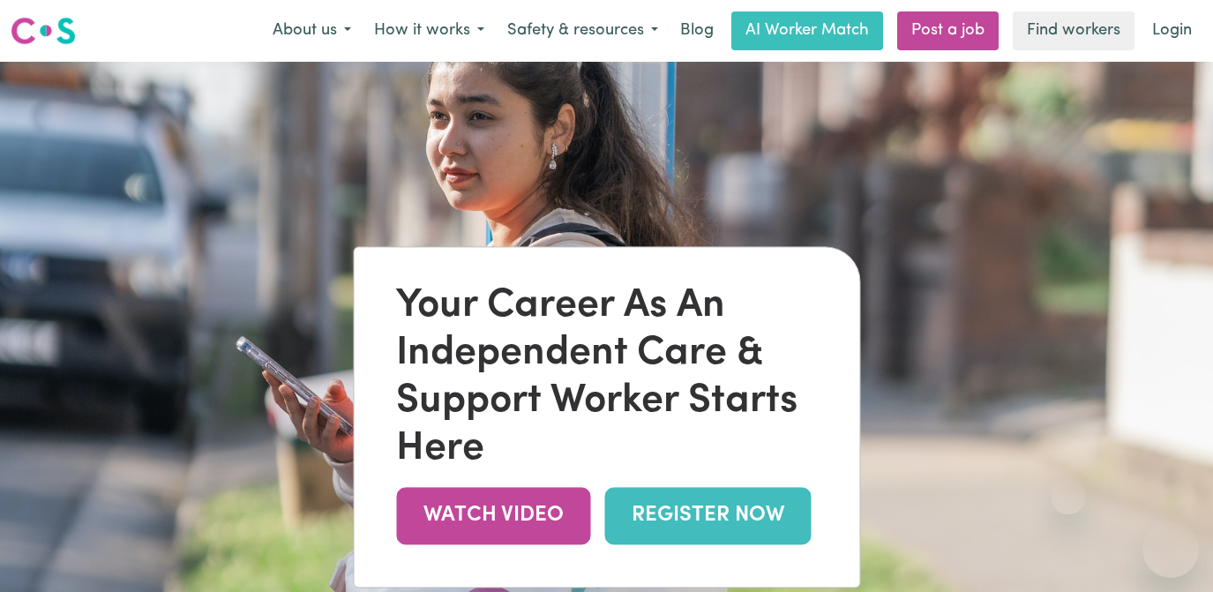 Image resolution: width=1213 pixels, height=592 pixels. Describe the element at coordinates (1171, 31) in the screenshot. I see `a: Login` at that location.